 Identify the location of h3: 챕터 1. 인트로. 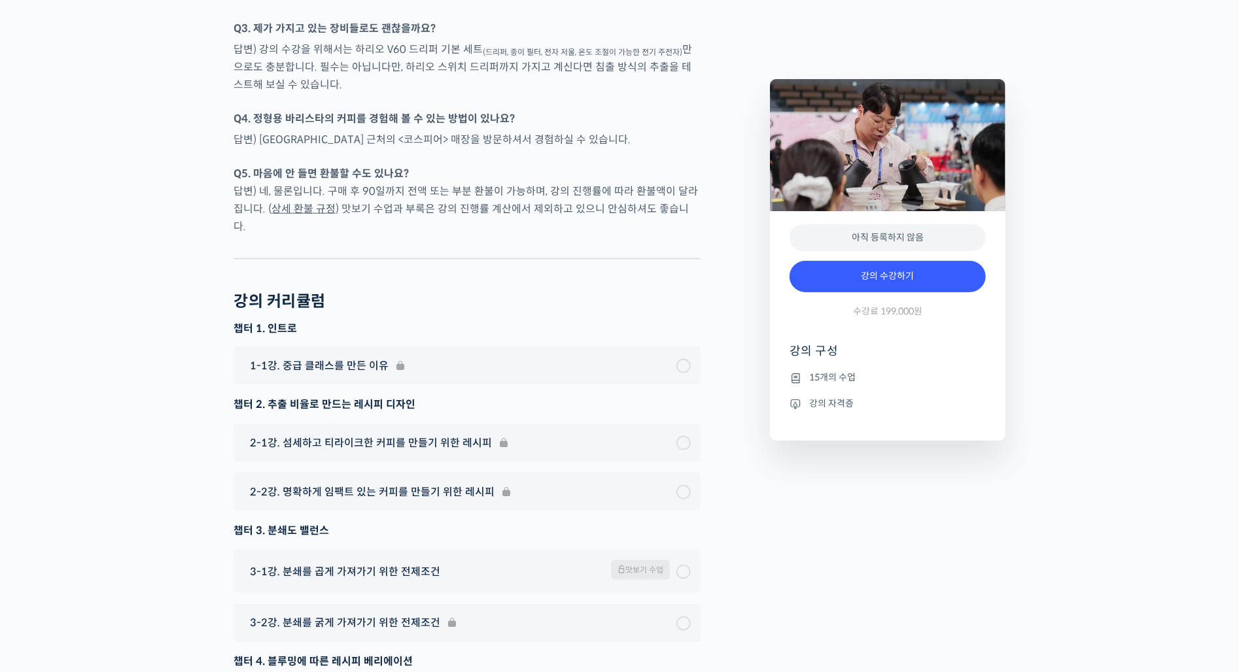
(467, 329).